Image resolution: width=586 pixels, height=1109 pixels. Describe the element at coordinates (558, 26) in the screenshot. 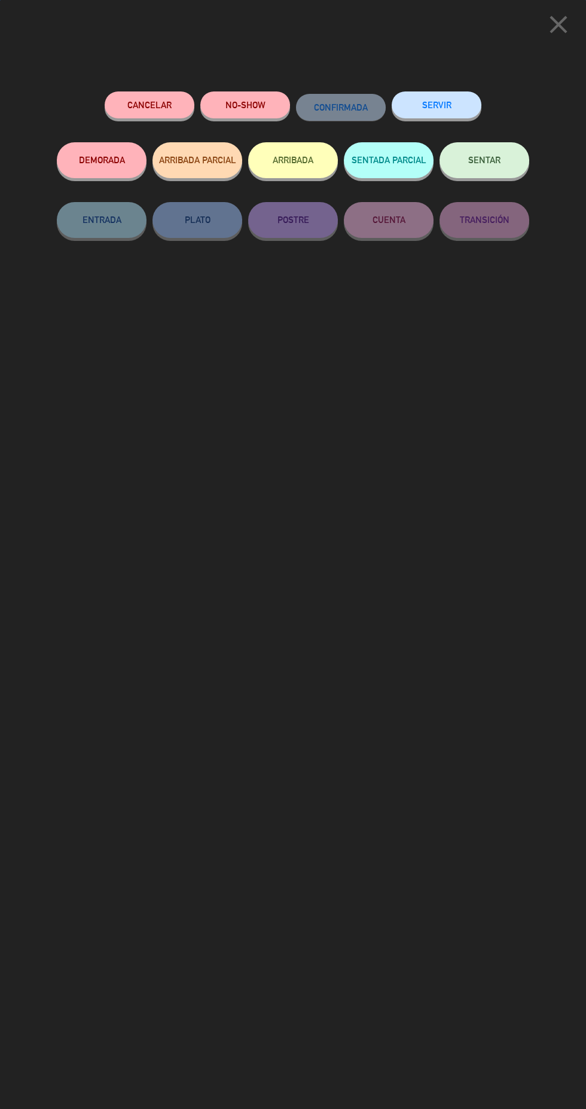

I see `button: close` at that location.